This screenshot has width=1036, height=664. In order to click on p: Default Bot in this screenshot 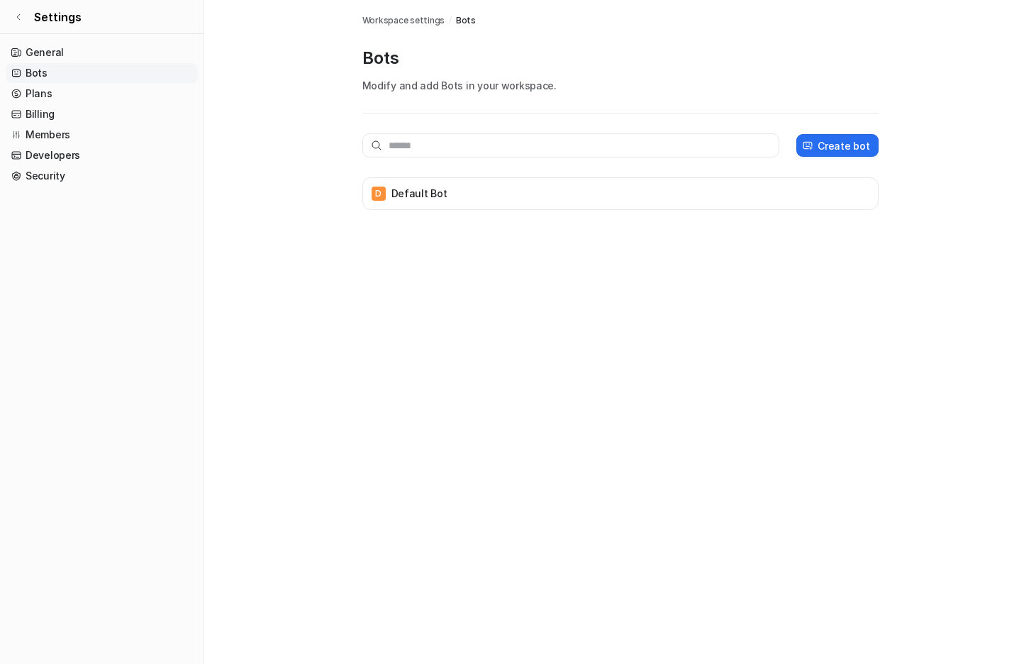, I will do `click(419, 194)`.